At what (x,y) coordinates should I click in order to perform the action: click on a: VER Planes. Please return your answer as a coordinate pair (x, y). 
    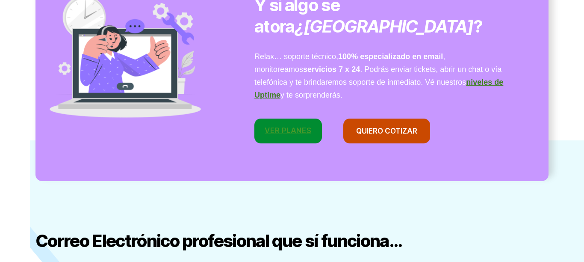
    Looking at the image, I should click on (288, 131).